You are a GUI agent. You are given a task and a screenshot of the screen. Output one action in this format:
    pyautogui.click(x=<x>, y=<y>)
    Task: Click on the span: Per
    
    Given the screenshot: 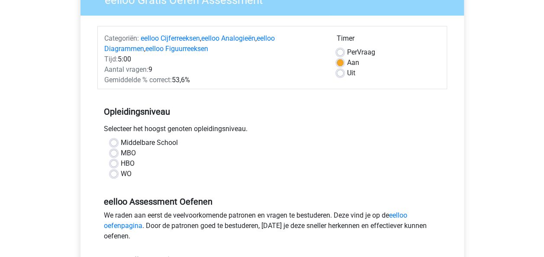 What is the action you would take?
    pyautogui.click(x=352, y=52)
    